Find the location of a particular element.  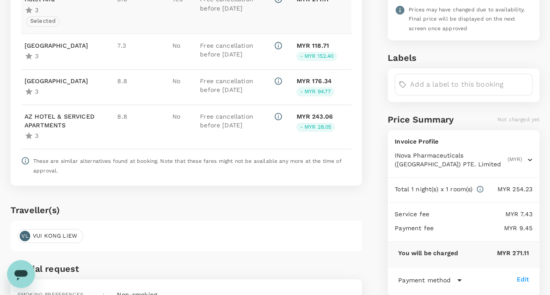

p: AZ HOTEL & SERVICED APARTMENTS is located at coordinates (61, 121).